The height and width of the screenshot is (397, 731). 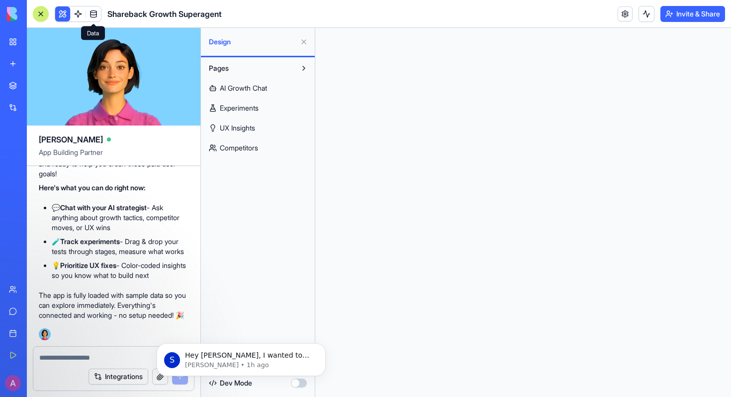 What do you see at coordinates (219, 68) in the screenshot?
I see `span: Pages` at bounding box center [219, 68].